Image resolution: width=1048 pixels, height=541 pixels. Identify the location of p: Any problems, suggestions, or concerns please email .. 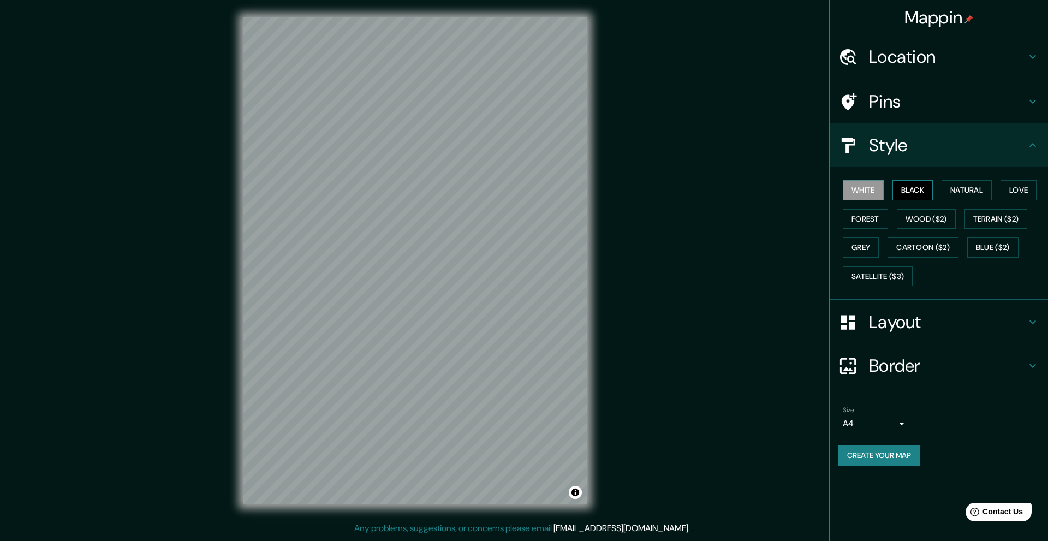
(522, 529).